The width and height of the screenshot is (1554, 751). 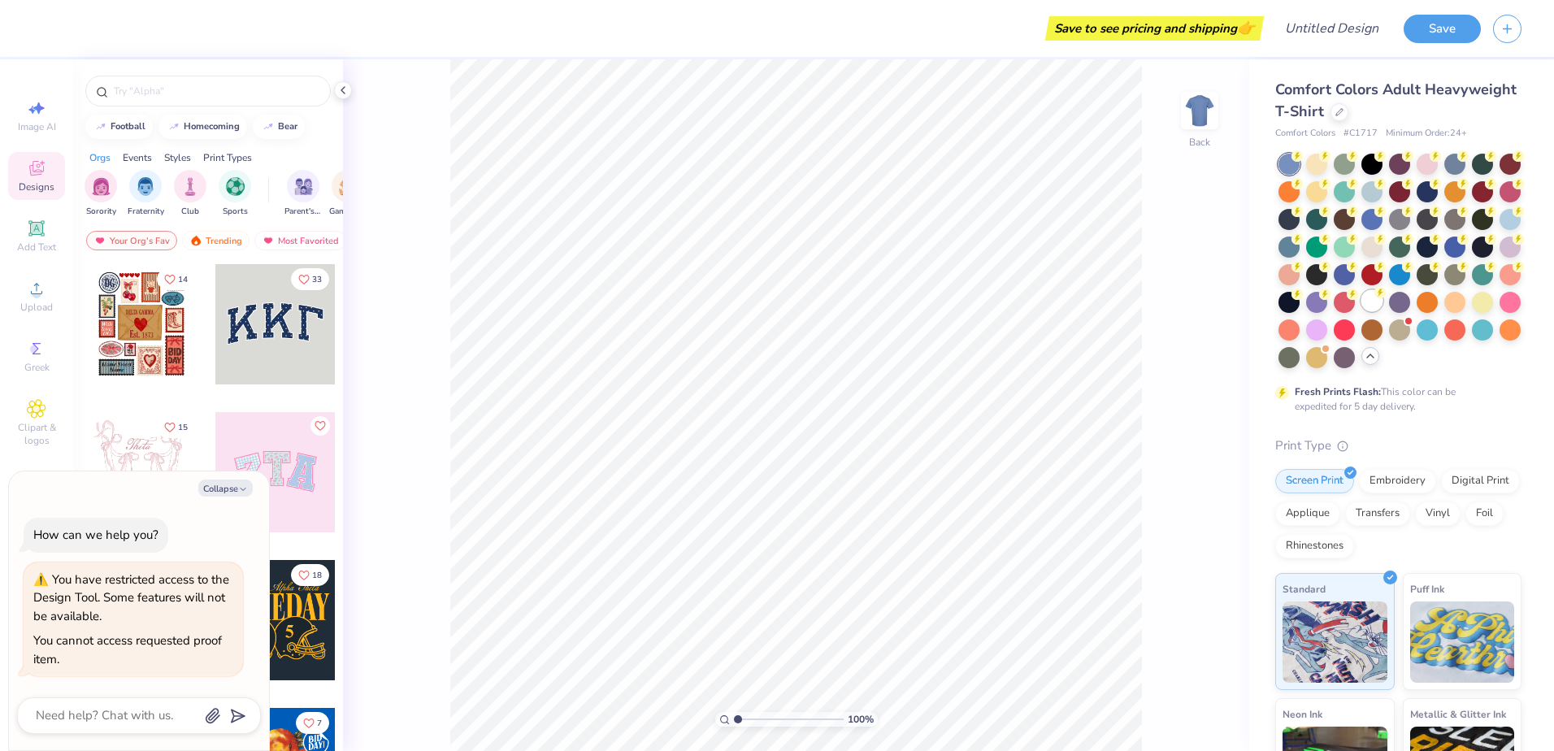 I want to click on div: Vinyl, so click(x=1438, y=514).